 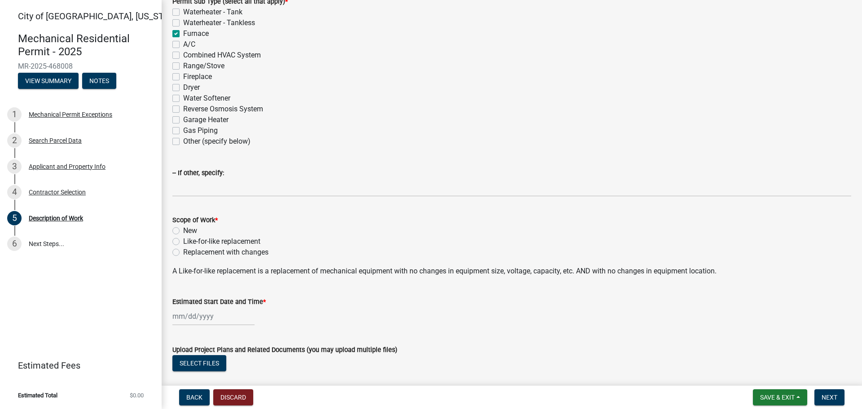 I want to click on h4: Mechanical Residential Permit - 2025, so click(x=86, y=45).